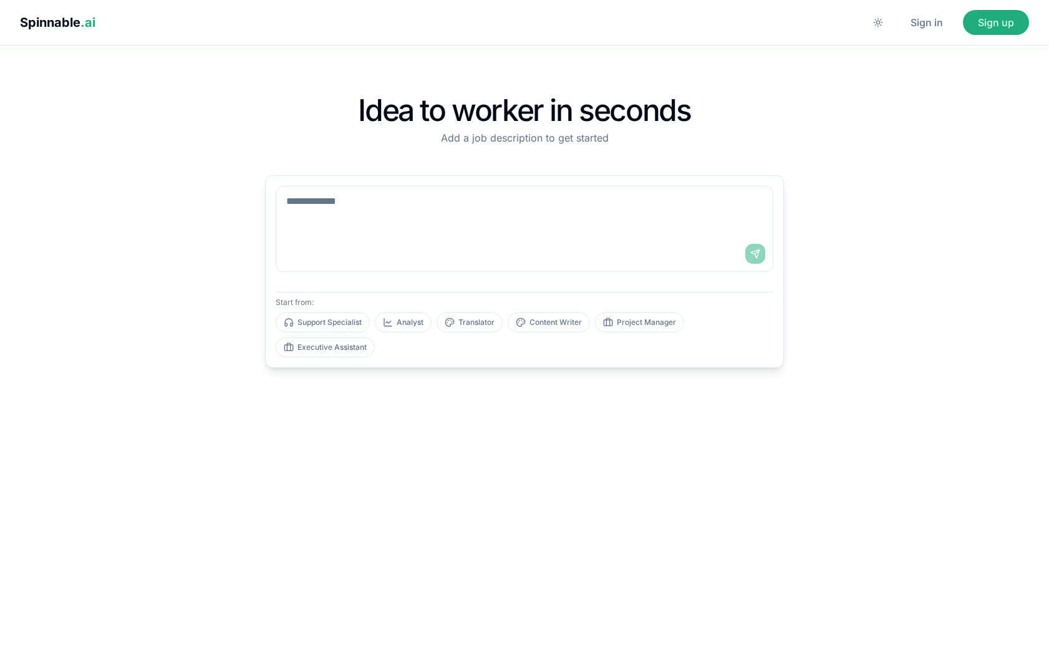 The width and height of the screenshot is (1049, 661). I want to click on span: Spinnable, so click(57, 22).